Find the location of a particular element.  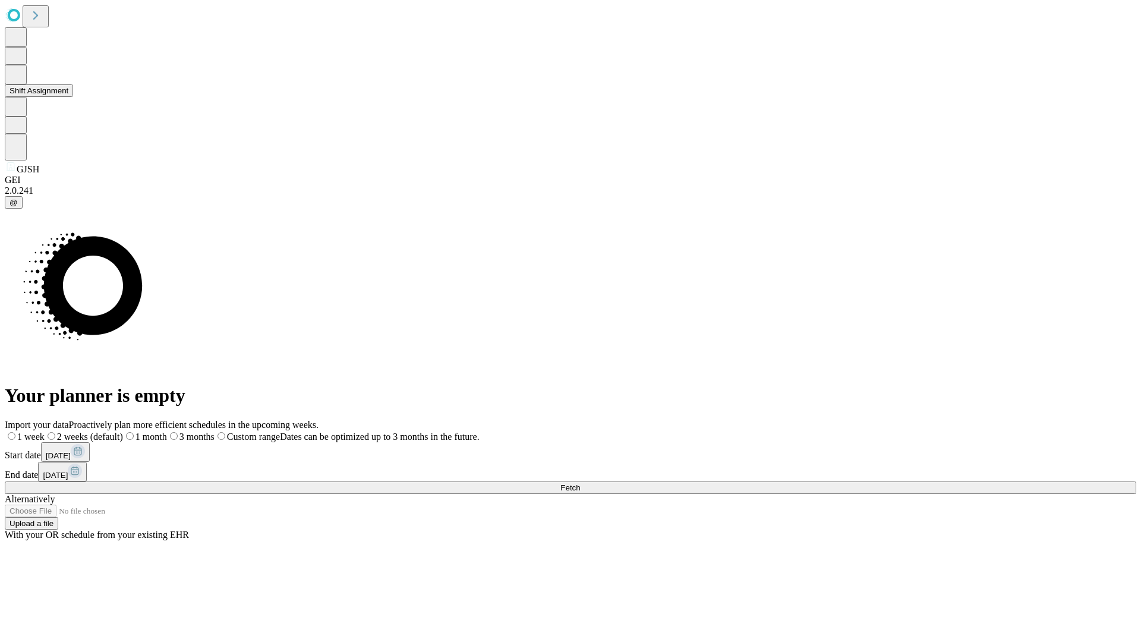

button: Shift Assignment is located at coordinates (39, 90).